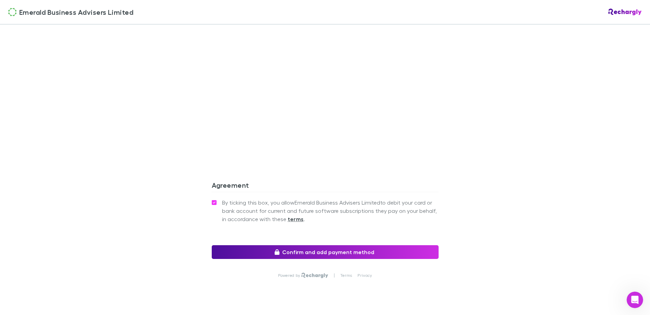 The width and height of the screenshot is (650, 315). I want to click on p: Terms, so click(346, 275).